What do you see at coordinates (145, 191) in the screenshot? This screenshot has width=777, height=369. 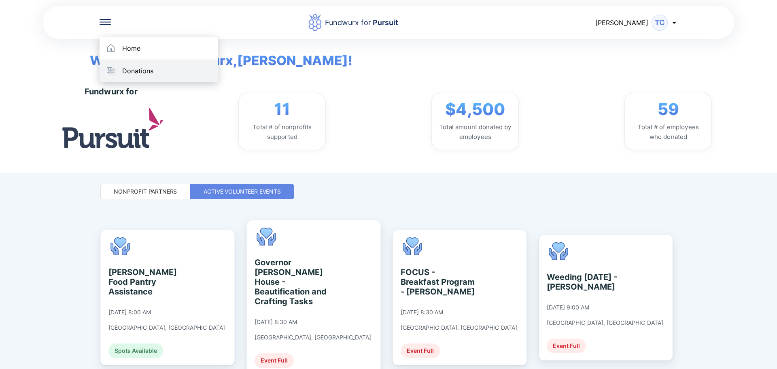 I see `div: Nonprofit Partners` at bounding box center [145, 191].